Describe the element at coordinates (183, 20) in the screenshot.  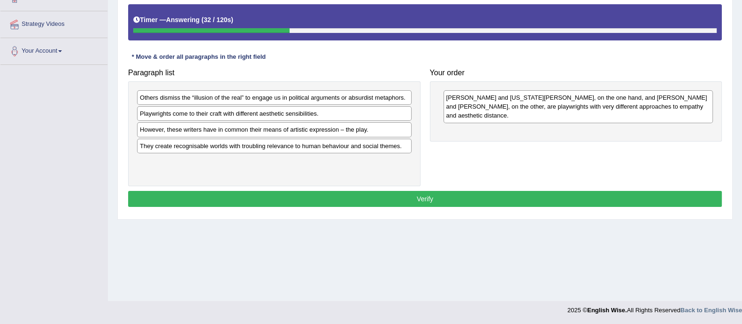
I see `h5: Timer —` at that location.